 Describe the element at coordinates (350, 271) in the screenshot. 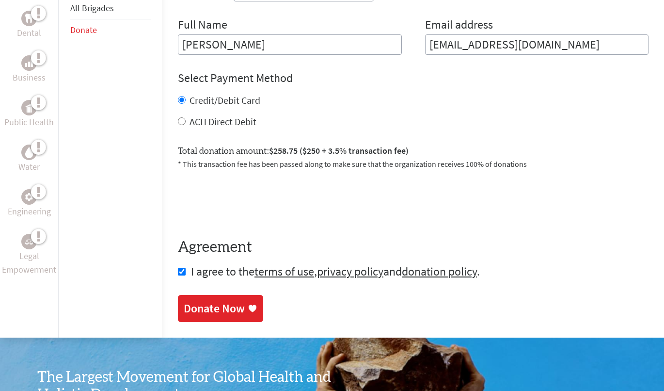

I see `a: privacy policy` at that location.